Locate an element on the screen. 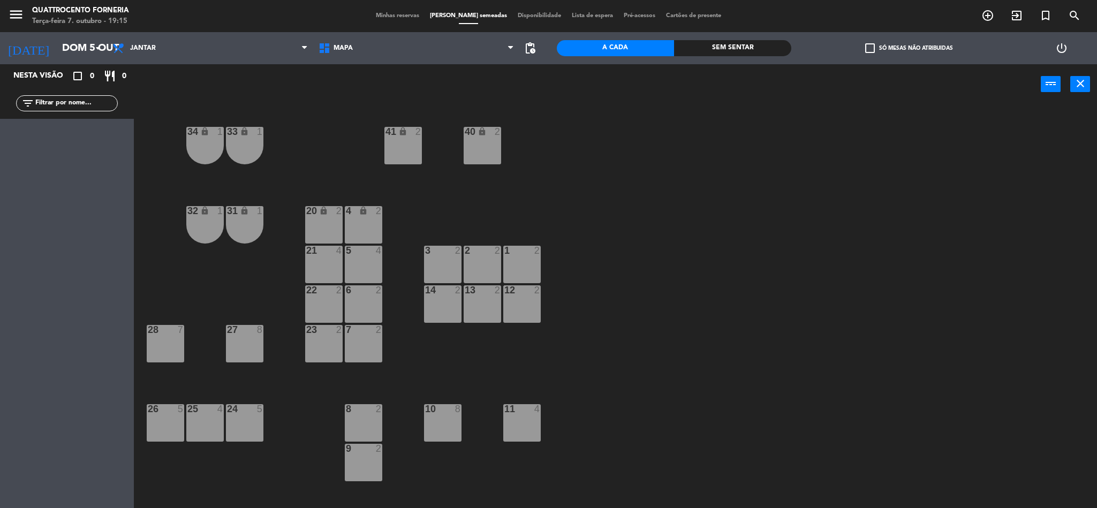  div: 41 is located at coordinates (386, 132).